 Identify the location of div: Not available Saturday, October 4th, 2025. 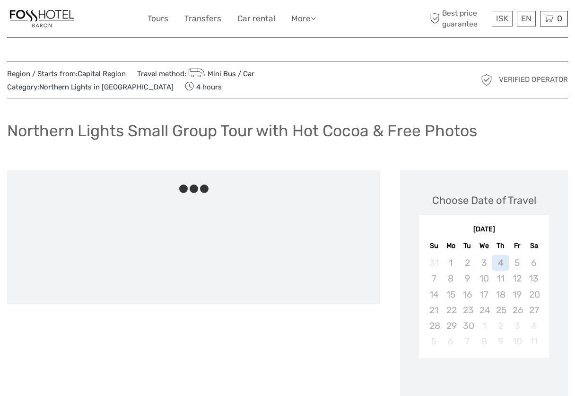
(533, 325).